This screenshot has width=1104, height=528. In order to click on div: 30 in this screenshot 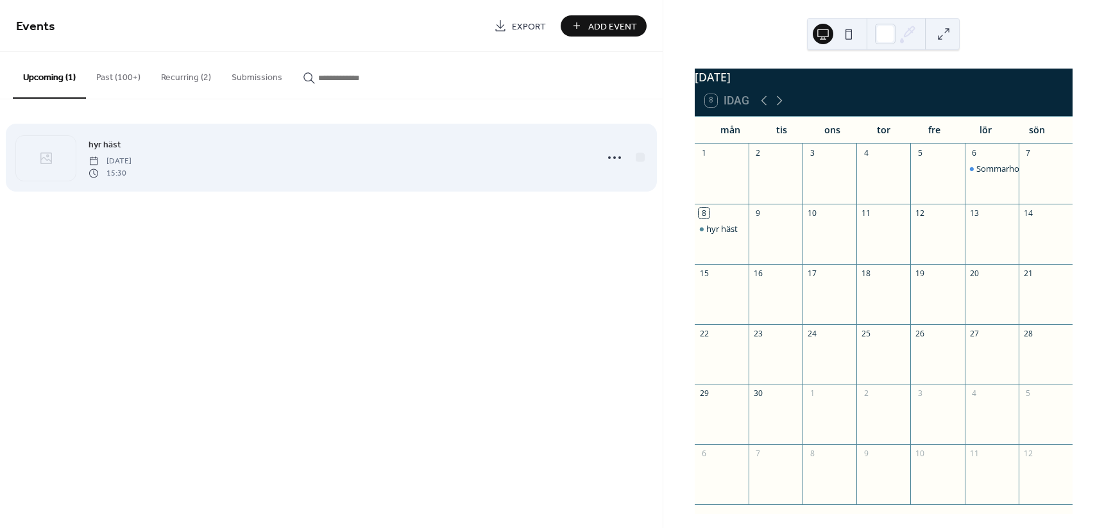, I will do `click(757, 394)`.